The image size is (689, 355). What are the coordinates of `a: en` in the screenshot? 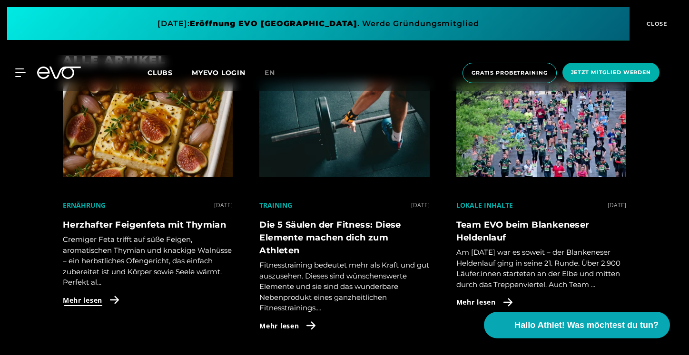 It's located at (275, 73).